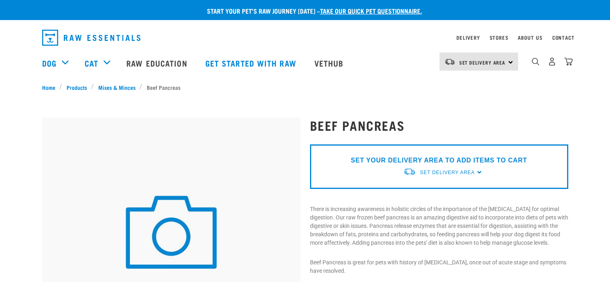  What do you see at coordinates (536, 61) in the screenshot?
I see `img: home-icon-1@2x.png` at bounding box center [536, 61].